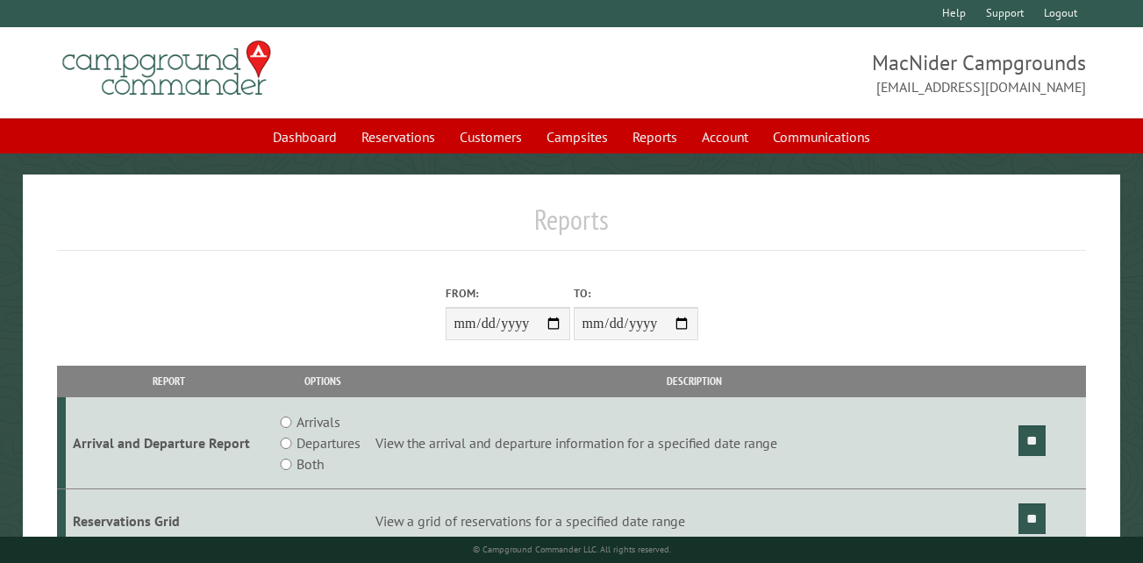 The height and width of the screenshot is (563, 1143). What do you see at coordinates (490, 137) in the screenshot?
I see `a: Customers` at bounding box center [490, 137].